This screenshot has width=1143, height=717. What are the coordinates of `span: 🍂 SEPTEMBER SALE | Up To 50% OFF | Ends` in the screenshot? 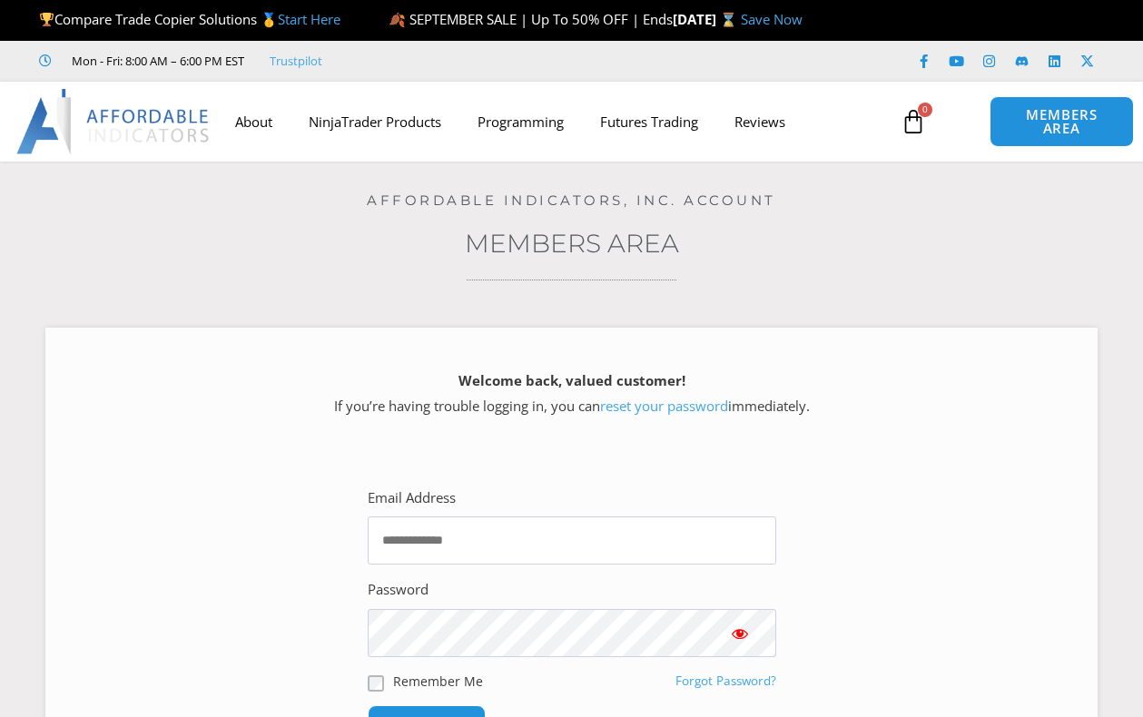 It's located at (530, 19).